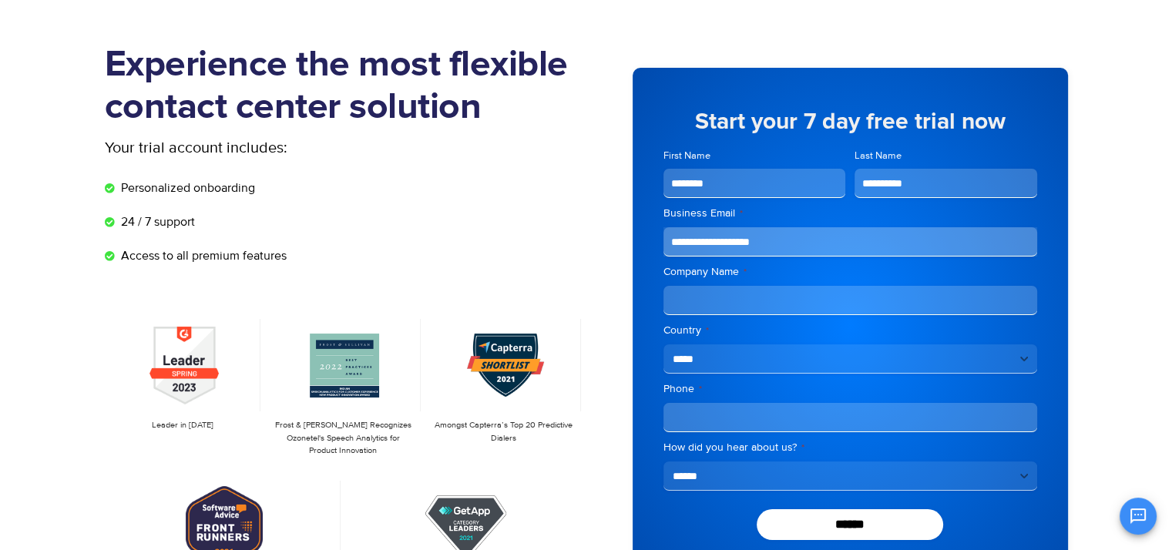 Image resolution: width=1172 pixels, height=550 pixels. Describe the element at coordinates (156, 222) in the screenshot. I see `span: 24 / 7 support` at that location.